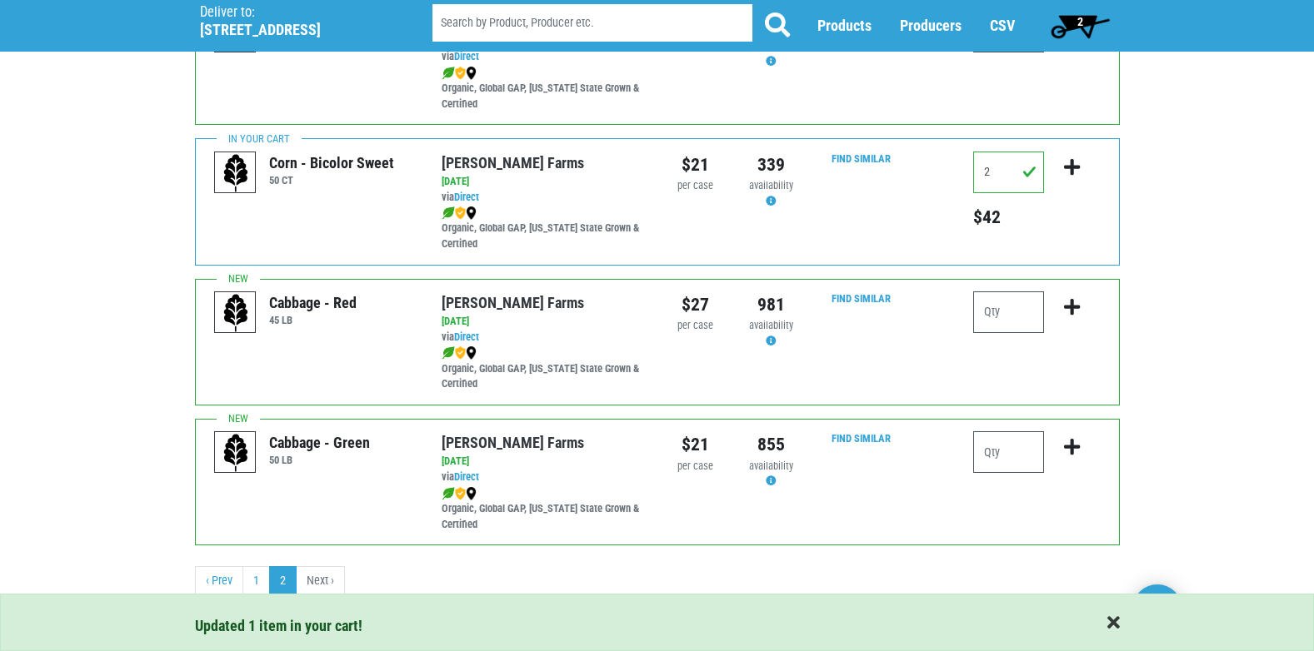 Image resolution: width=1314 pixels, height=651 pixels. I want to click on div: Updated 1 item in your cart!, so click(657, 626).